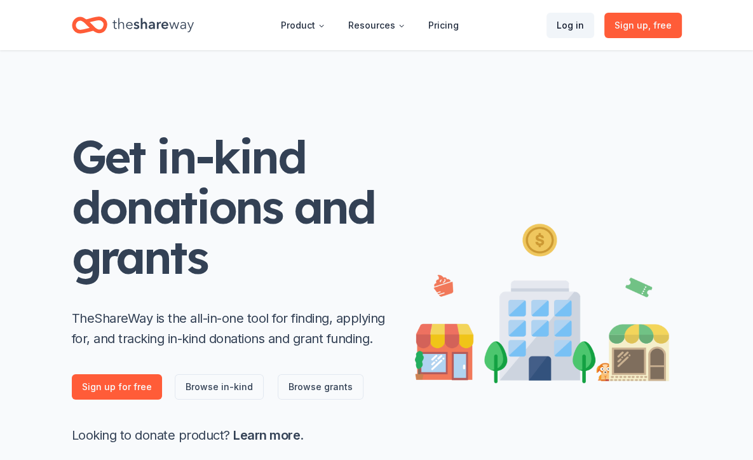 The width and height of the screenshot is (753, 460). What do you see at coordinates (219, 387) in the screenshot?
I see `a: Browse in-kind` at bounding box center [219, 387].